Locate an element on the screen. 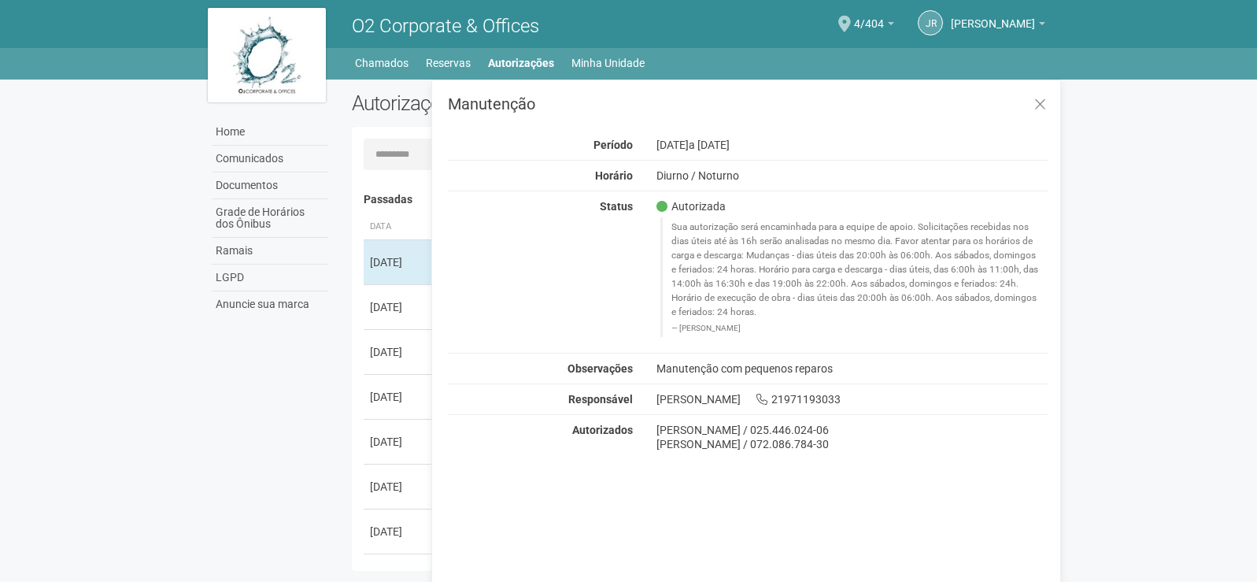  a: Reservas is located at coordinates (448, 63).